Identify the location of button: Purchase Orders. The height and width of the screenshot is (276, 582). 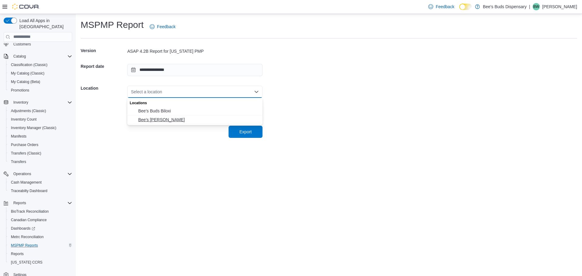
(40, 145).